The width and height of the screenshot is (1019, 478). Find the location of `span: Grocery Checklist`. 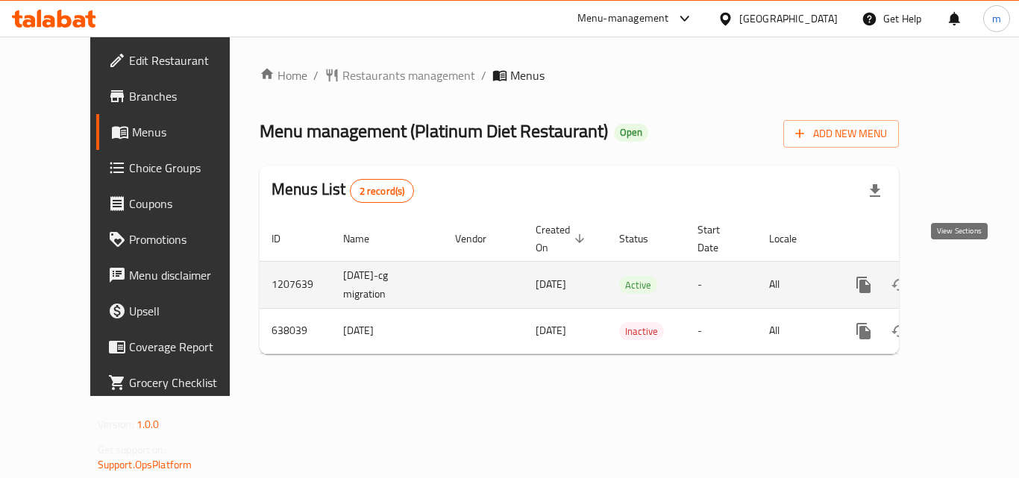

span: Grocery Checklist is located at coordinates (189, 383).